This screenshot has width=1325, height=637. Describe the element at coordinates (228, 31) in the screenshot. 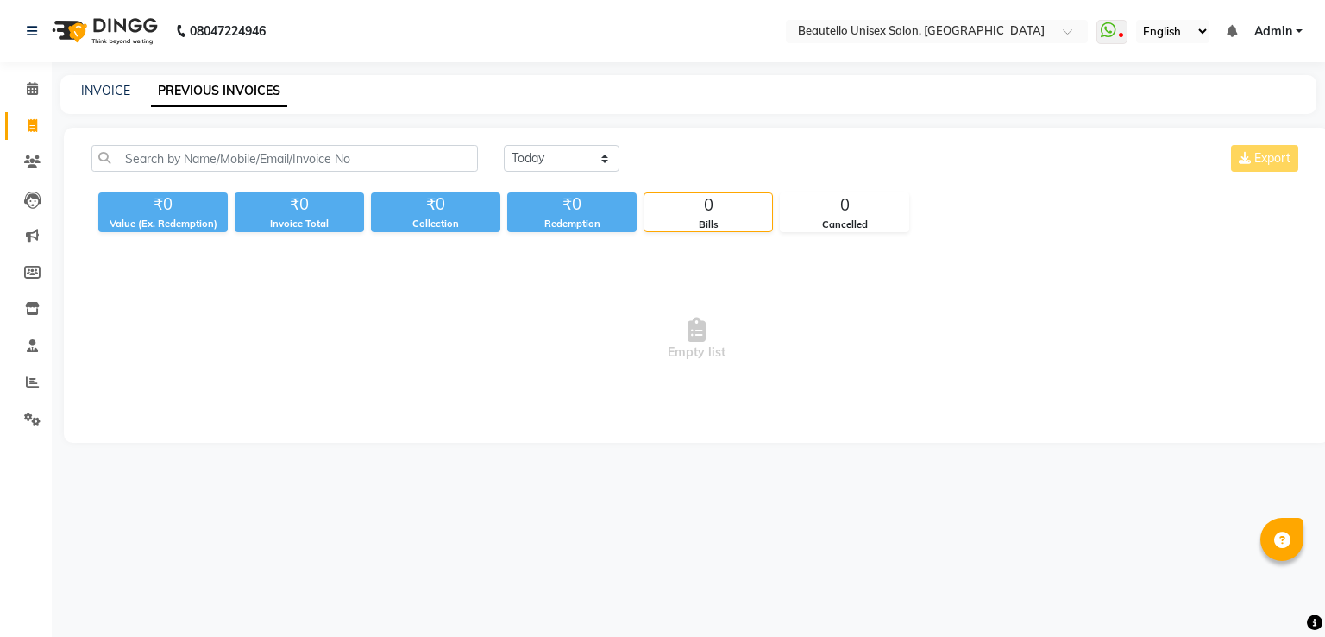

I see `b: 08047224946` at that location.